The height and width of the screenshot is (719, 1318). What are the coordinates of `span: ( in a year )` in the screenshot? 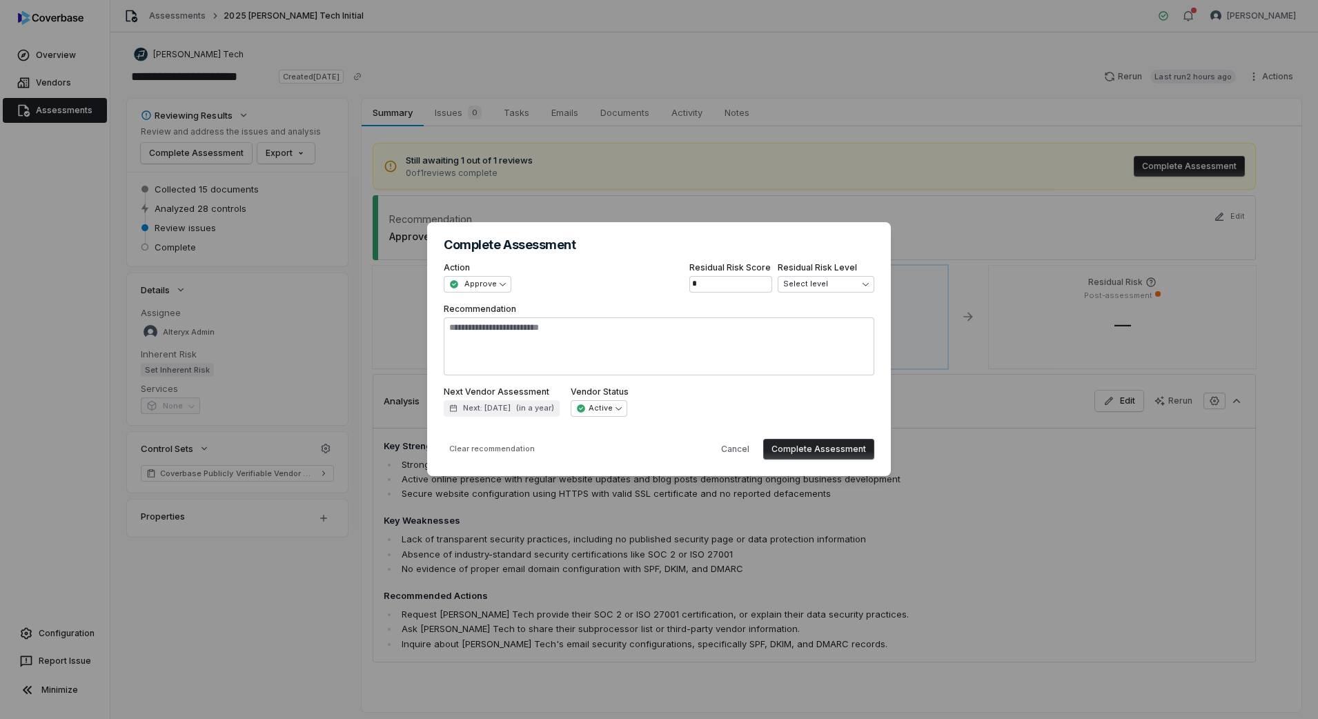 It's located at (535, 408).